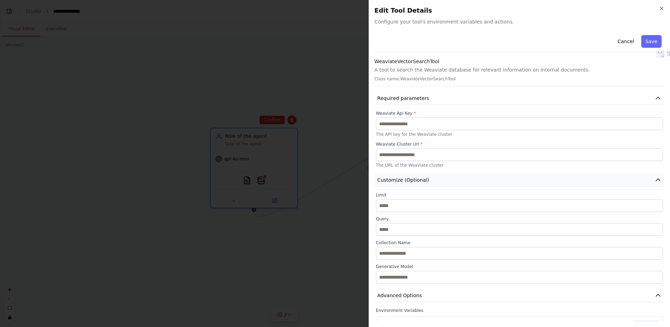 The width and height of the screenshot is (670, 327). I want to click on span: Configure your tool's environment variables and actions., so click(519, 22).